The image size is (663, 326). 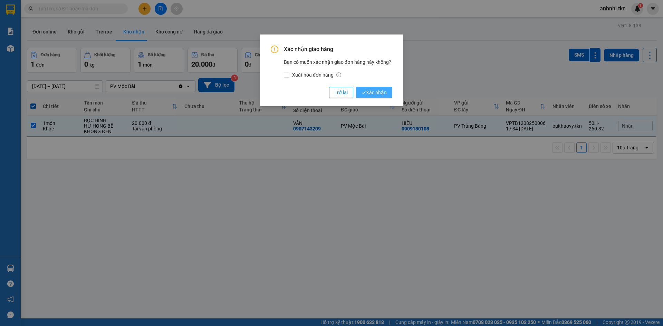 What do you see at coordinates (374, 93) in the screenshot?
I see `button: checkXác nhận` at bounding box center [374, 93].